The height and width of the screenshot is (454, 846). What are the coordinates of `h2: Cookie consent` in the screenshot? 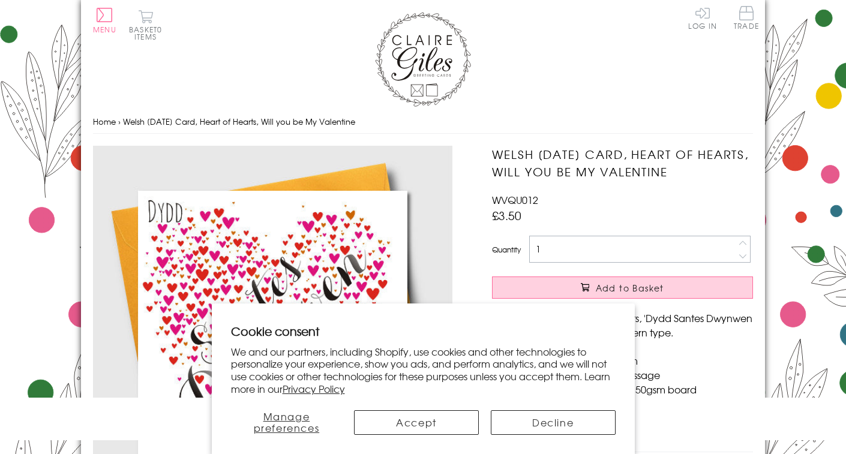 It's located at (423, 331).